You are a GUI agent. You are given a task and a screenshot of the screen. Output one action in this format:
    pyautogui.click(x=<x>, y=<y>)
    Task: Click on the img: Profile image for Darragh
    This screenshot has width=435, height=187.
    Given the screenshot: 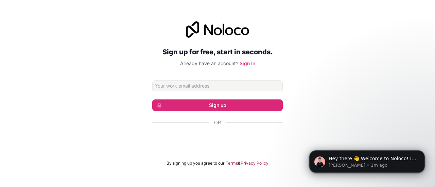 What is the action you would take?
    pyautogui.click(x=21, y=26)
    